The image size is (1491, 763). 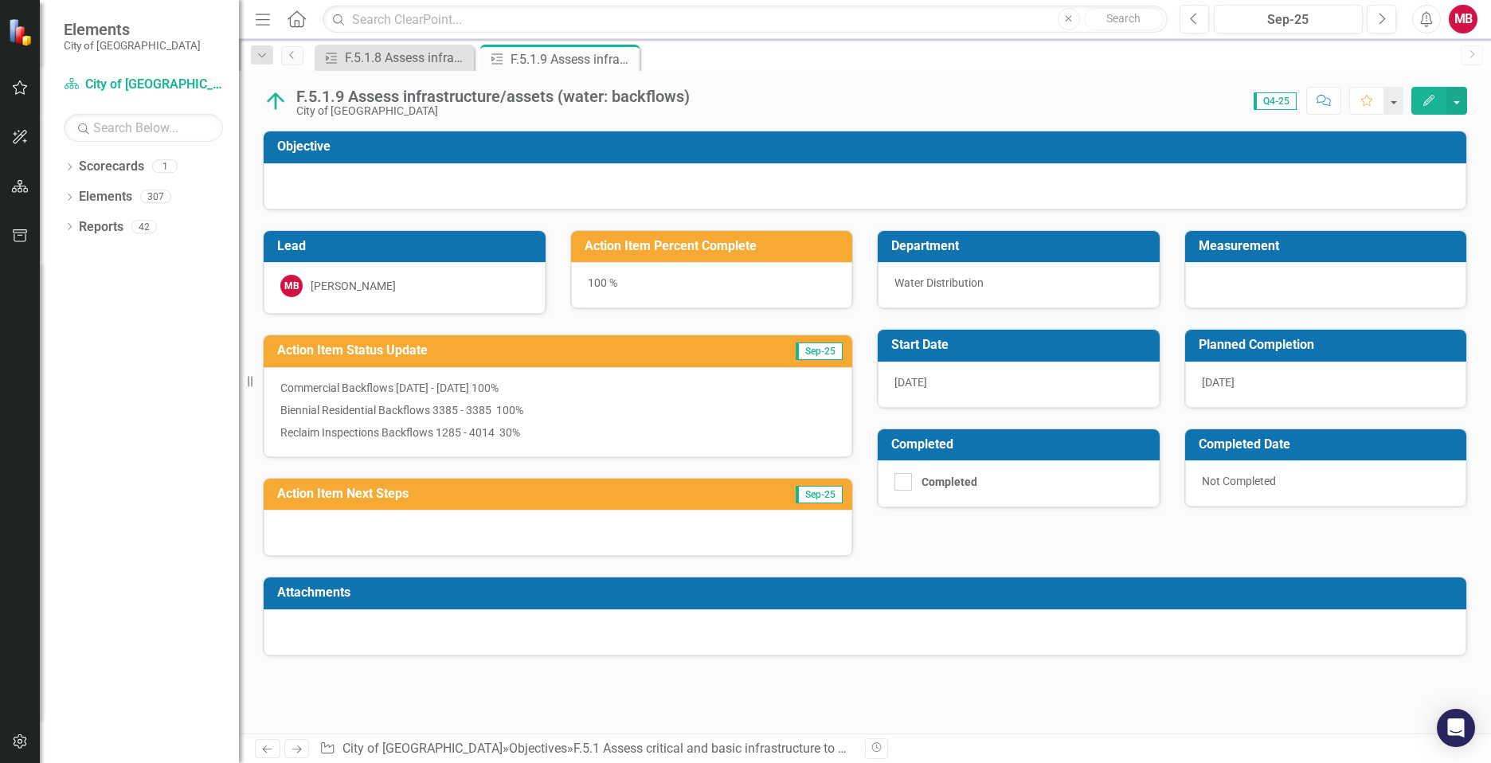 I want to click on span: Elements, so click(x=132, y=29).